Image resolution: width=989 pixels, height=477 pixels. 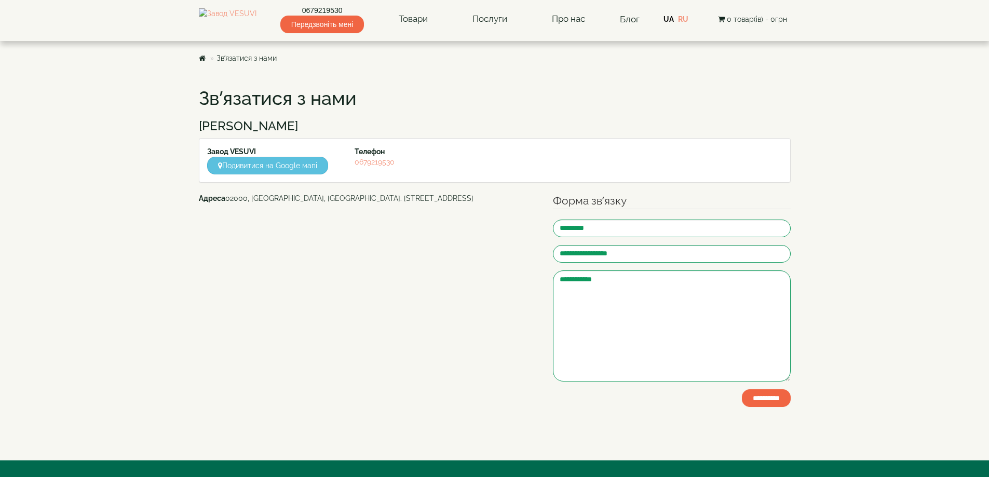 I want to click on strong: Завод VESUVI, so click(x=232, y=152).